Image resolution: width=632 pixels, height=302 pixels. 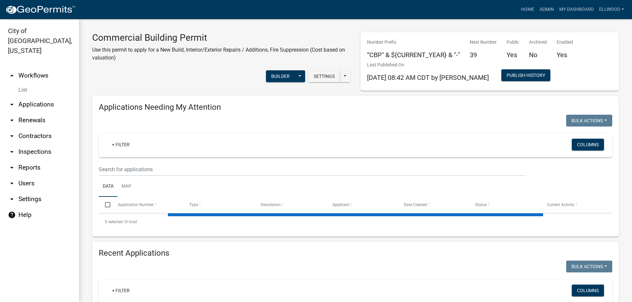 What do you see at coordinates (481, 205) in the screenshot?
I see `span: Status` at bounding box center [481, 205].